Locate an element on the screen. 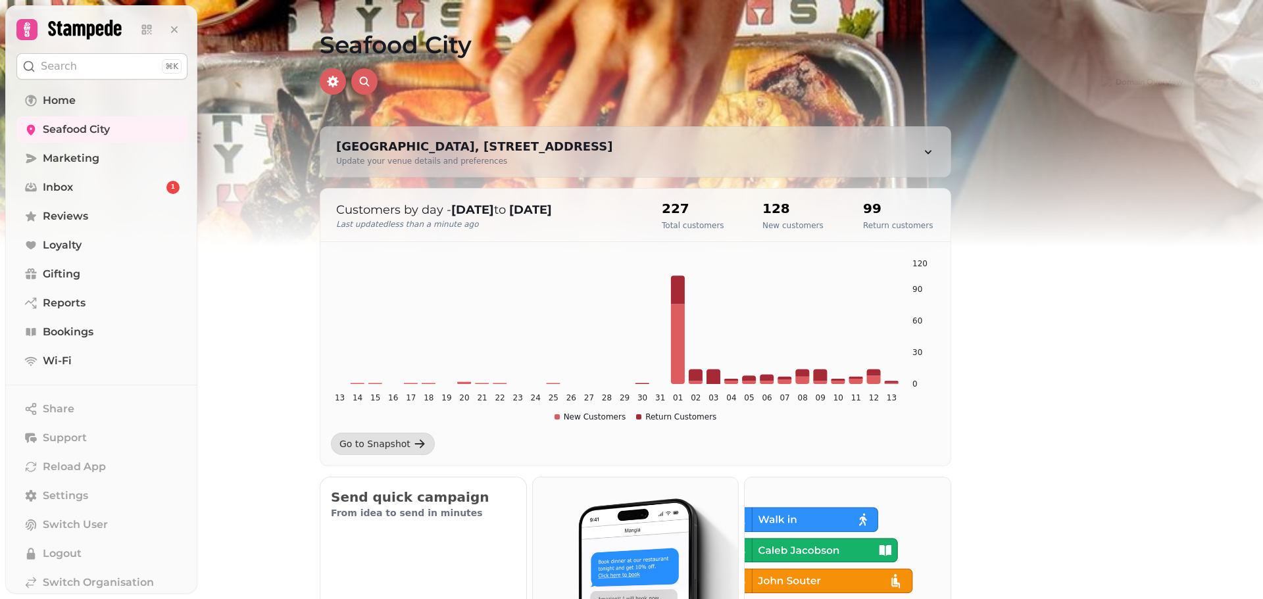  div: Go to Snapshot is located at coordinates (375, 444).